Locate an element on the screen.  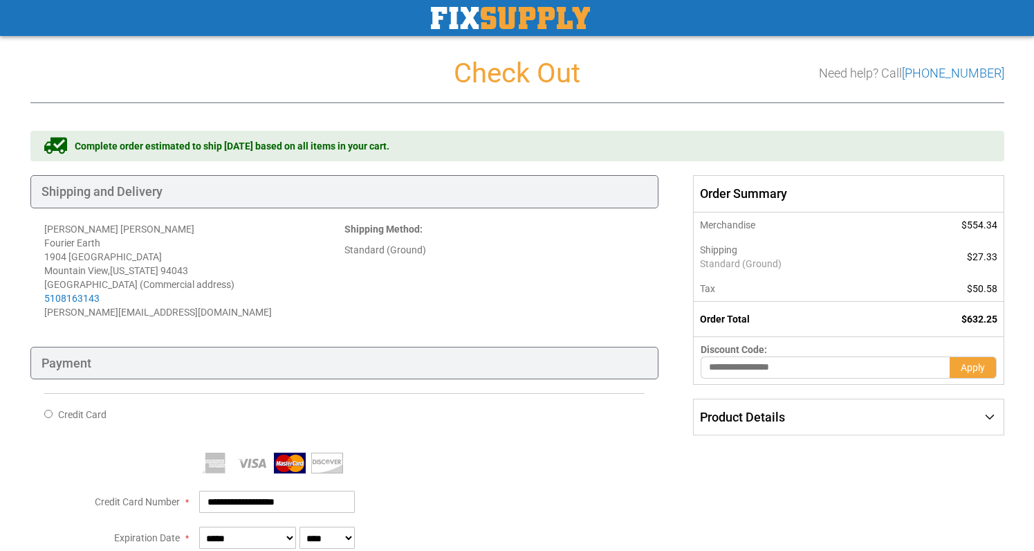
a: store logo is located at coordinates (511, 18).